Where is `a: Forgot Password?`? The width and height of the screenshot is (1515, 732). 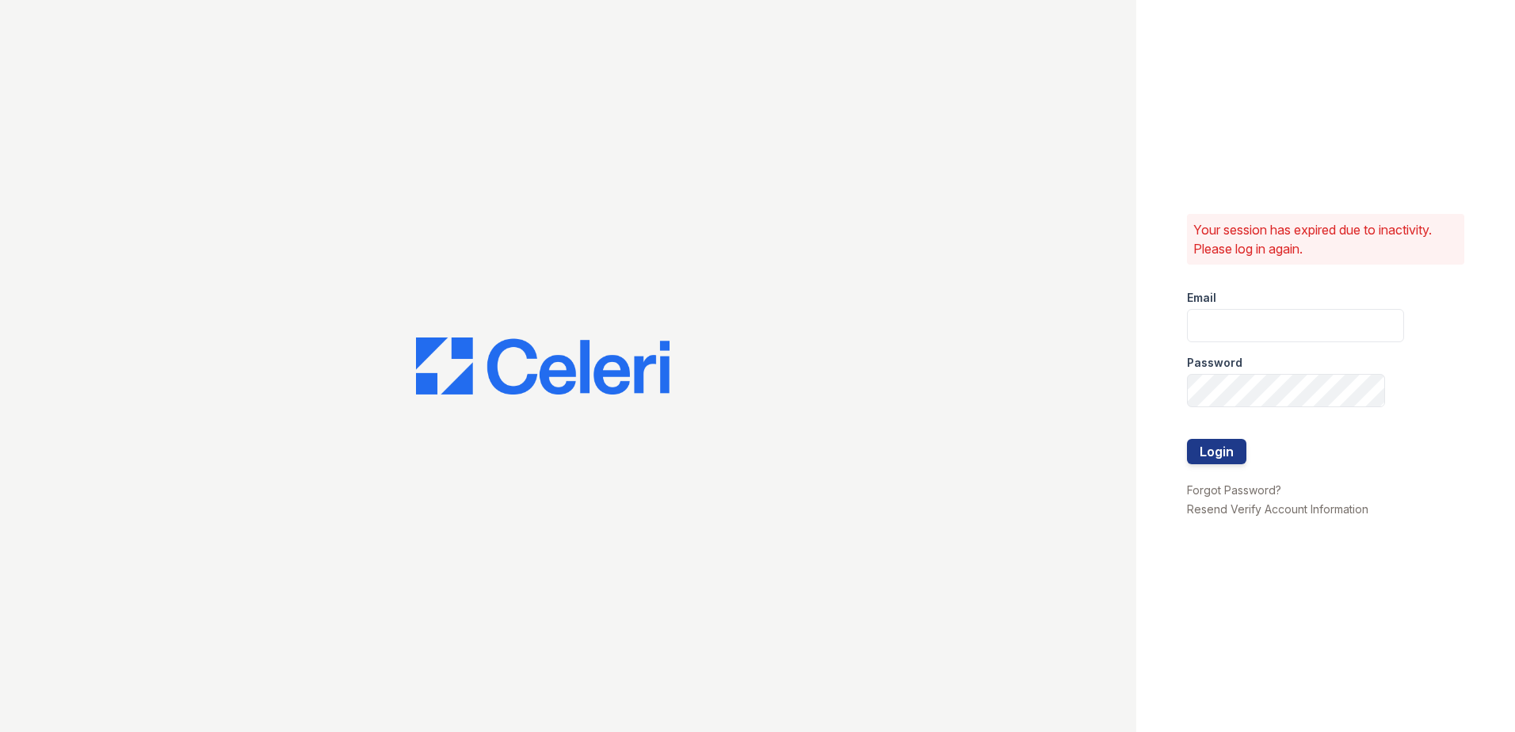
a: Forgot Password? is located at coordinates (1234, 490).